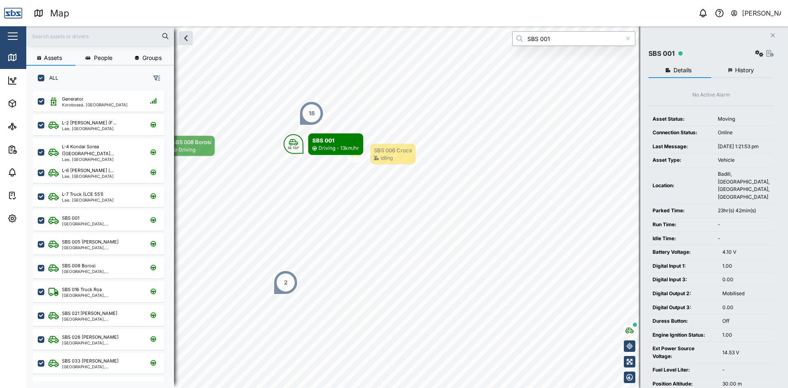 Image resolution: width=788 pixels, height=388 pixels. What do you see at coordinates (681, 146) in the screenshot?
I see `div: Last Message:` at bounding box center [681, 146].